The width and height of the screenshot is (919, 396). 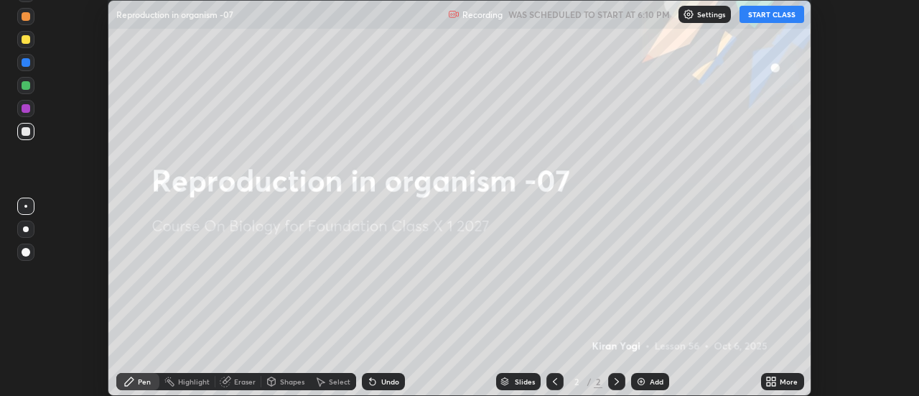 I want to click on div: Select, so click(x=340, y=381).